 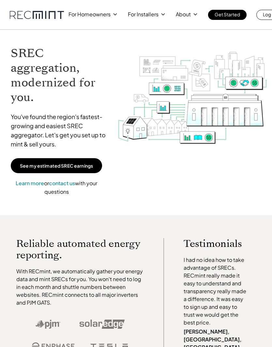 What do you see at coordinates (61, 75) in the screenshot?
I see `h1: SREC aggregation, modernized for you.` at bounding box center [61, 75].